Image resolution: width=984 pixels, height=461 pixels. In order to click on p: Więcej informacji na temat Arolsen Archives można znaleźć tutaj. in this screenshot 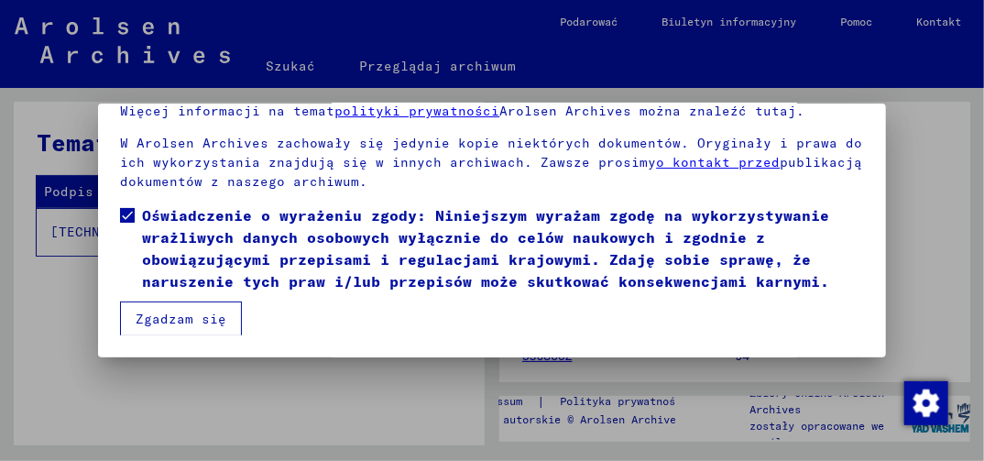, I will do `click(491, 111)`.